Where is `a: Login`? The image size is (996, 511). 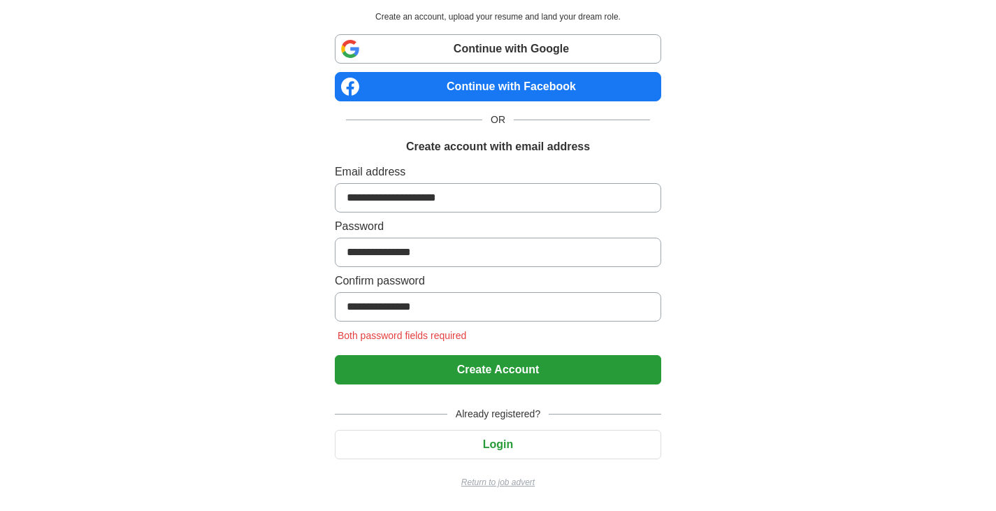 a: Login is located at coordinates (498, 444).